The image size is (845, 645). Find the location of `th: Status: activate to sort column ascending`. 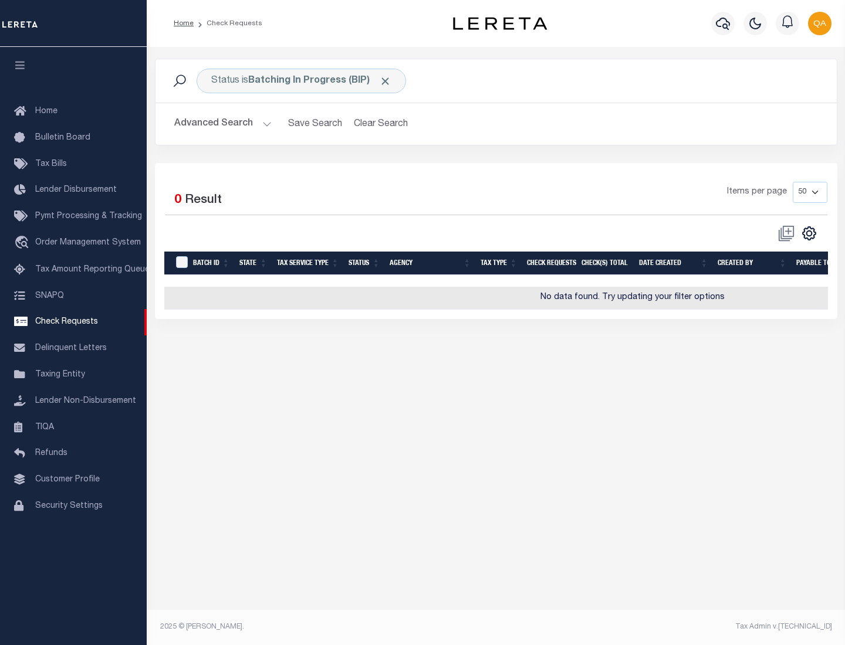

th: Status: activate to sort column ascending is located at coordinates (364, 263).